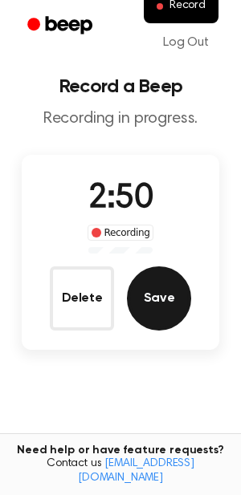  I want to click on button: Save Audio Record, so click(159, 299).